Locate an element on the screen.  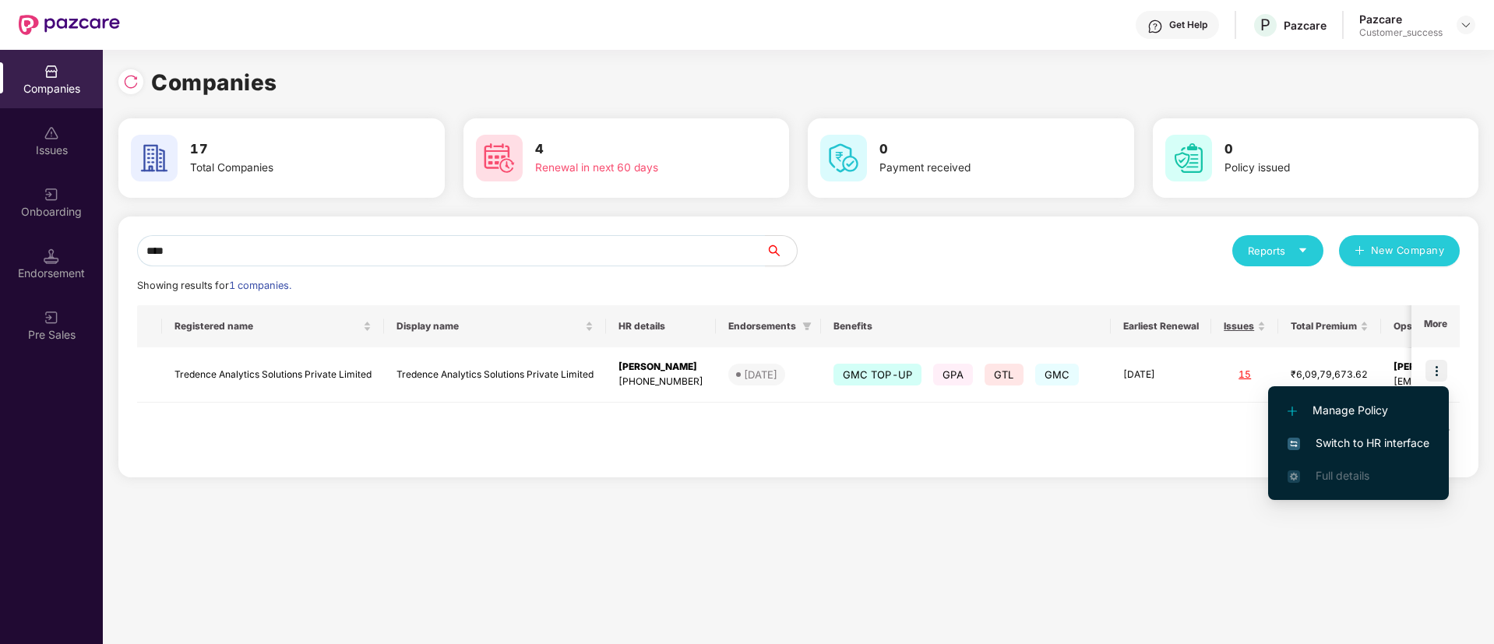
div: Total Companies is located at coordinates (288, 168).